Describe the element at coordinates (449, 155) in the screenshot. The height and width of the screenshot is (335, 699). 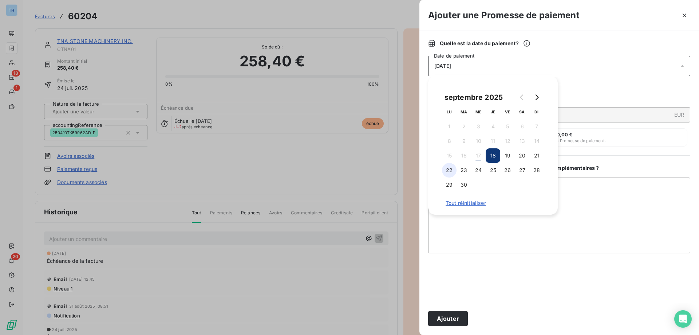
I see `button: 15` at that location.